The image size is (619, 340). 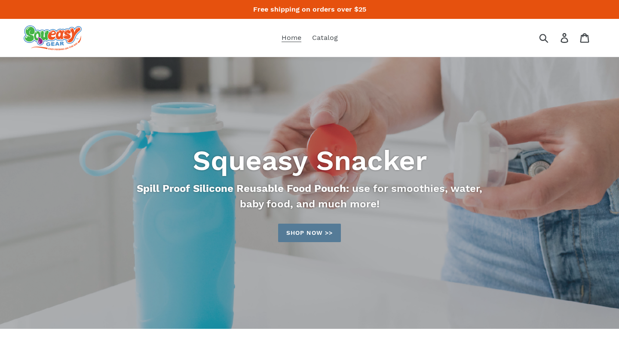 What do you see at coordinates (325, 38) in the screenshot?
I see `a: Catalog` at bounding box center [325, 38].